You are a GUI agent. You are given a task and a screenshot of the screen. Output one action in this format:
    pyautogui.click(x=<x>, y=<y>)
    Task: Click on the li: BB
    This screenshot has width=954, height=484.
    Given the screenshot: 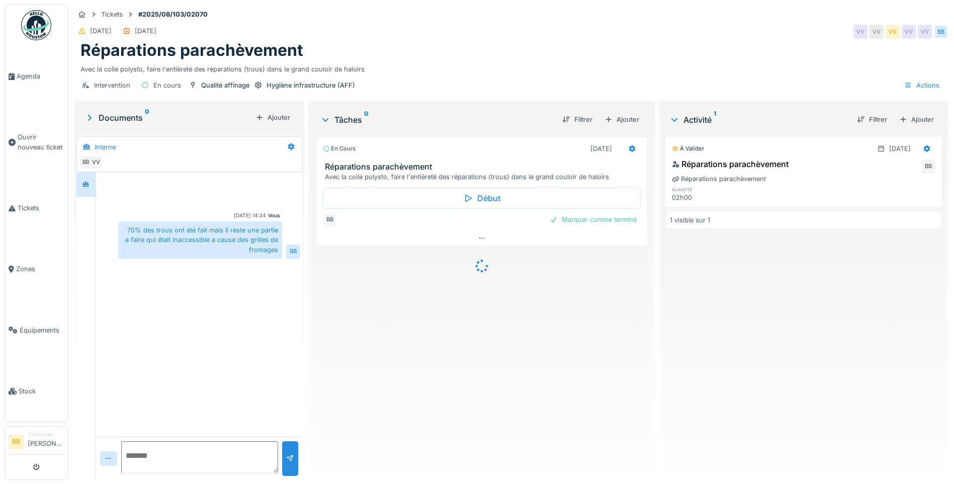 What is the action you would take?
    pyautogui.click(x=16, y=442)
    